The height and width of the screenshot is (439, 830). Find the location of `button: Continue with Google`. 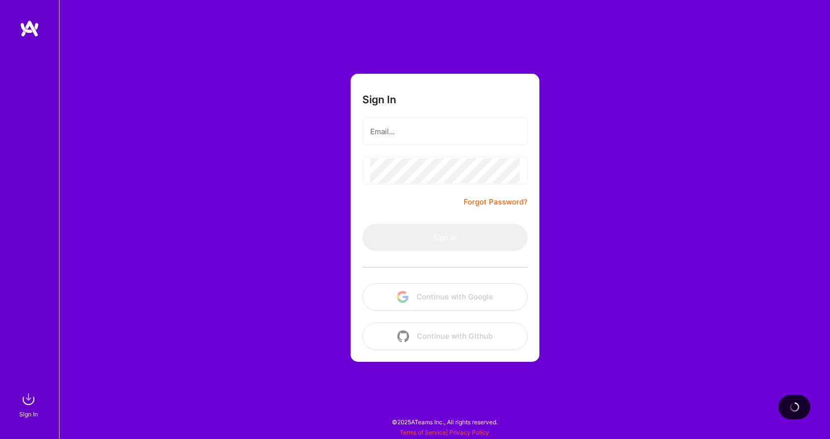

button: Continue with Google is located at coordinates (445, 297).